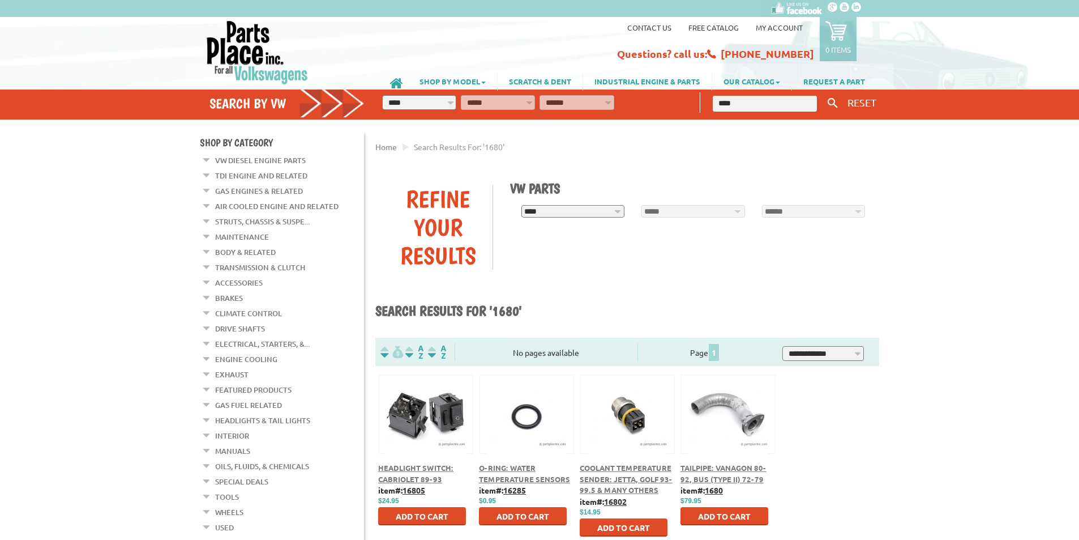  What do you see at coordinates (388, 501) in the screenshot?
I see `span: $24.95` at bounding box center [388, 501].